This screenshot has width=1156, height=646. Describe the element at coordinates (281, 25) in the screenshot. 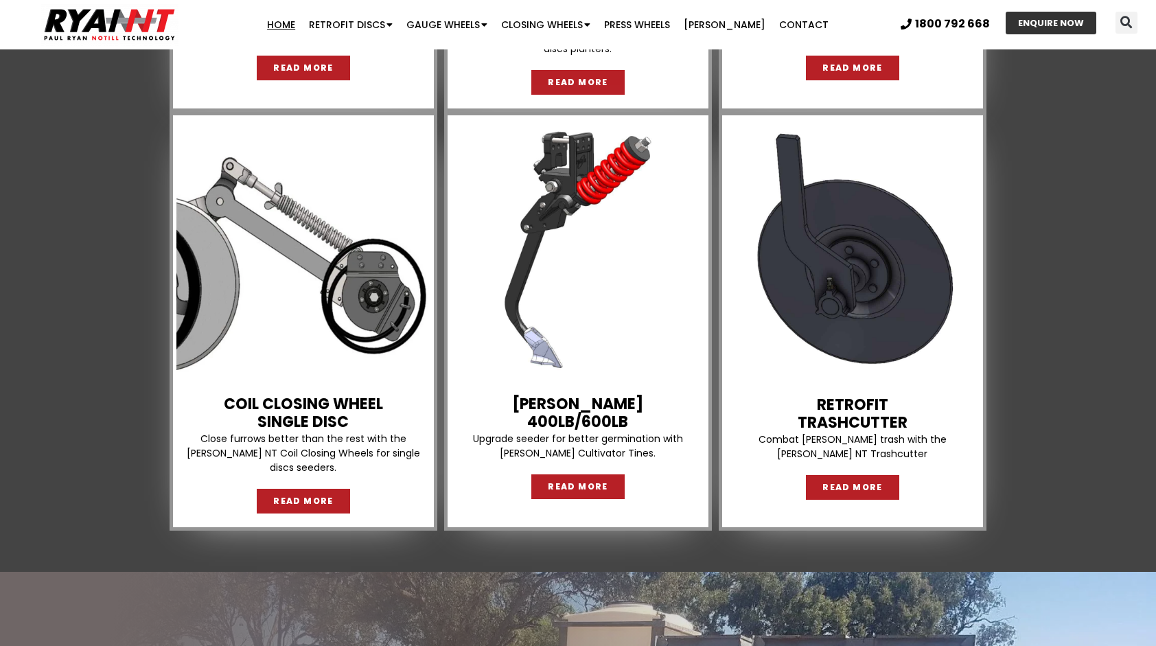

I see `a: Home` at that location.